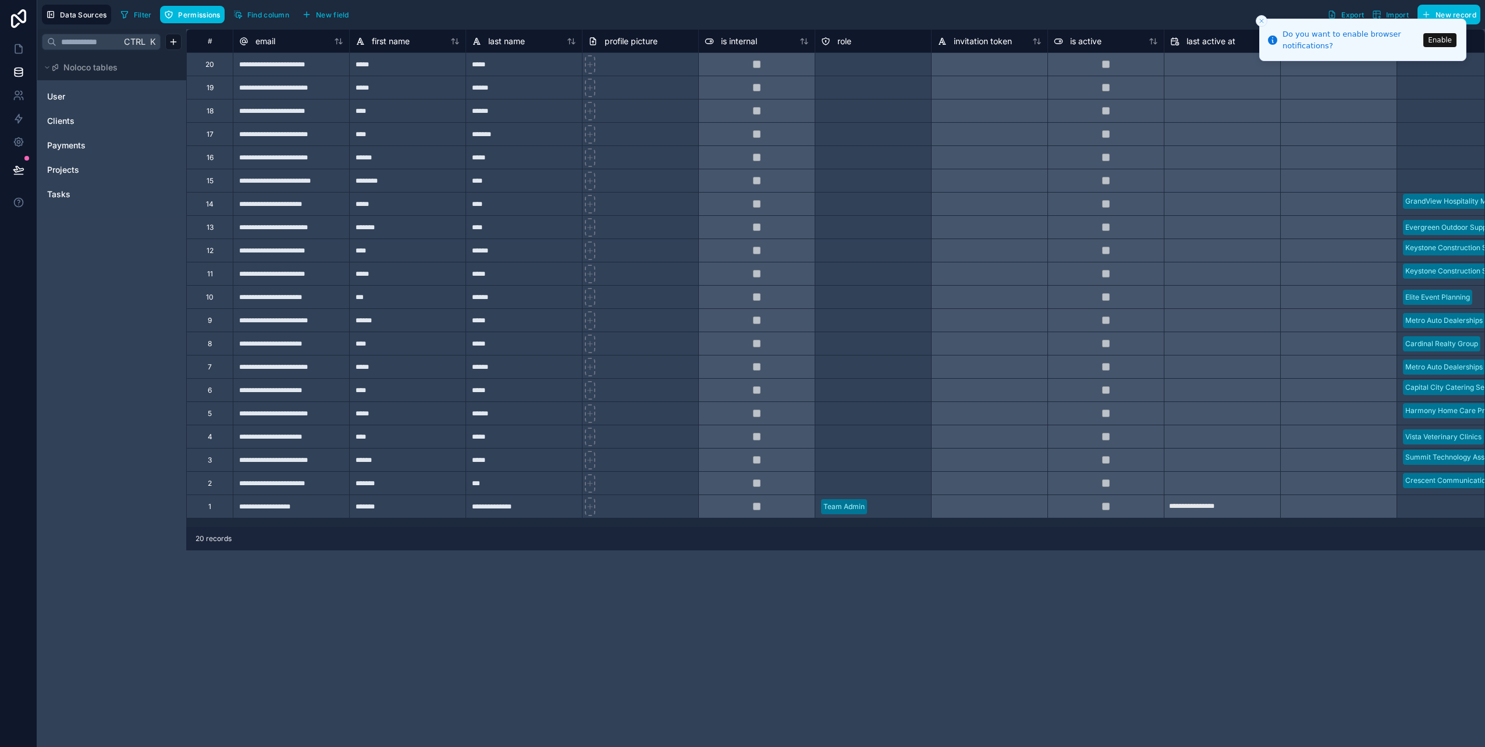 Image resolution: width=1485 pixels, height=747 pixels. Describe the element at coordinates (210, 204) in the screenshot. I see `div: 14` at that location.